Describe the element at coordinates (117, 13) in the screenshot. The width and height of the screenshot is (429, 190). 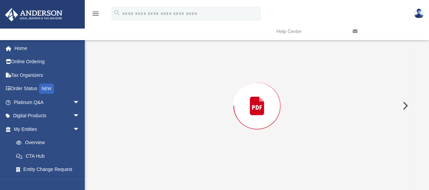
I see `i: search` at that location.